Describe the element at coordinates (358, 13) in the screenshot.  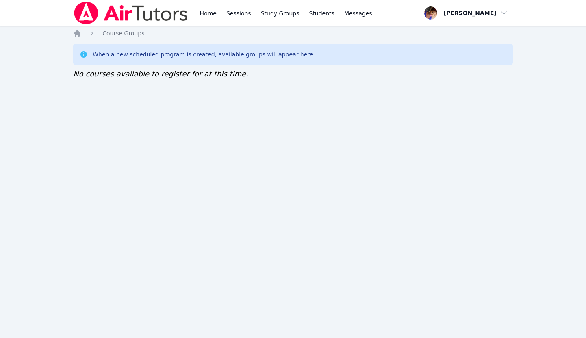
I see `span: Messages` at that location.